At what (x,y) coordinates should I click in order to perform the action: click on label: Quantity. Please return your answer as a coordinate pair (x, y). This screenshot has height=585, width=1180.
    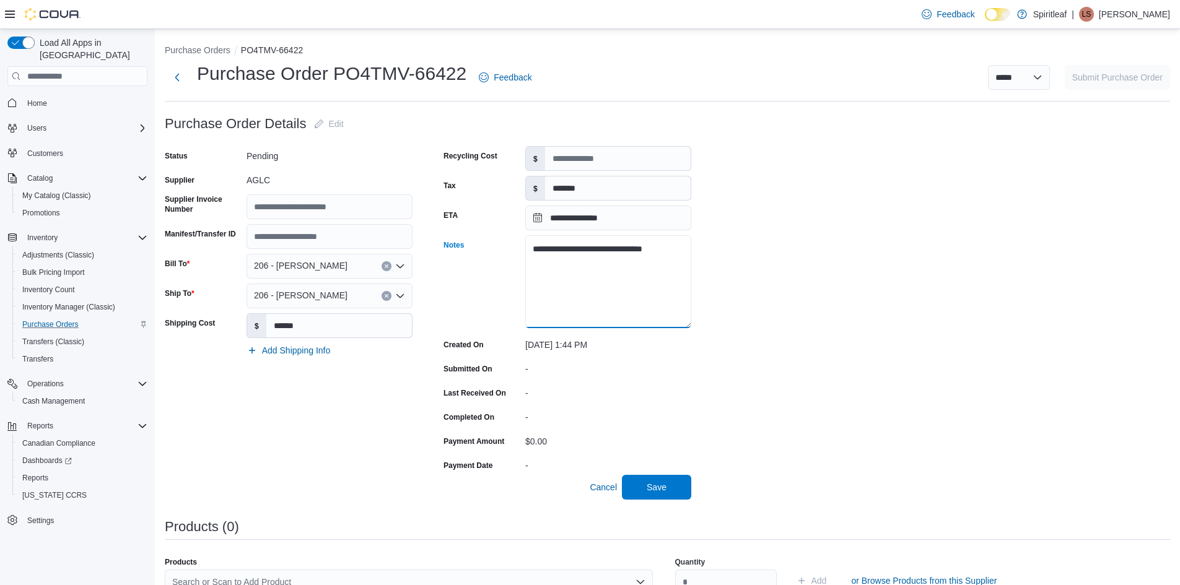
    Looking at the image, I should click on (690, 562).